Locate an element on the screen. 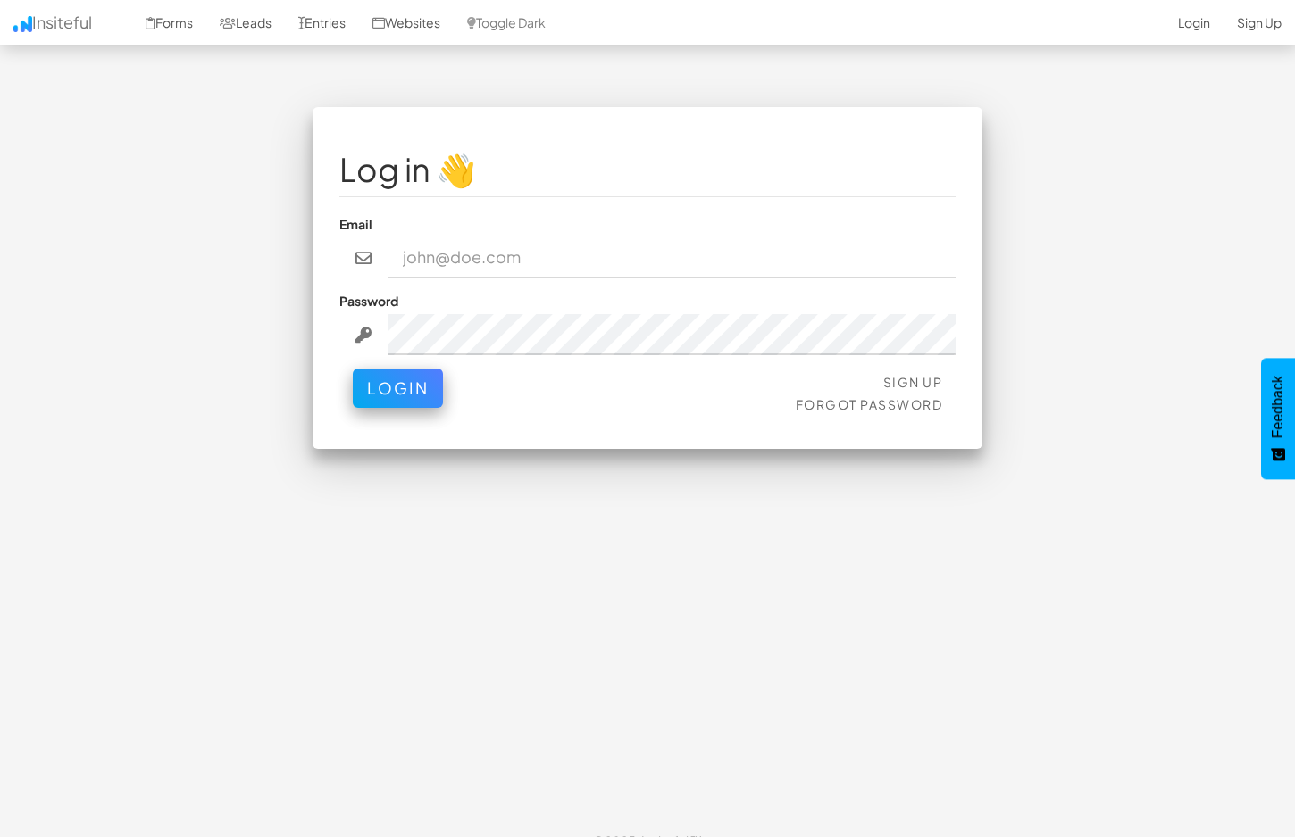 This screenshot has height=837, width=1295. button: Login is located at coordinates (397, 388).